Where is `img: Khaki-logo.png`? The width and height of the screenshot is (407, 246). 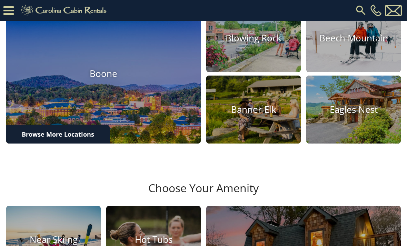
img: Khaki-logo.png is located at coordinates (65, 10).